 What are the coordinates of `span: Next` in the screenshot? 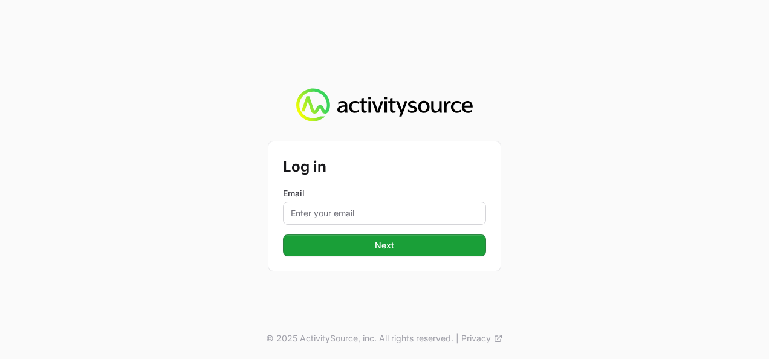 It's located at (384, 245).